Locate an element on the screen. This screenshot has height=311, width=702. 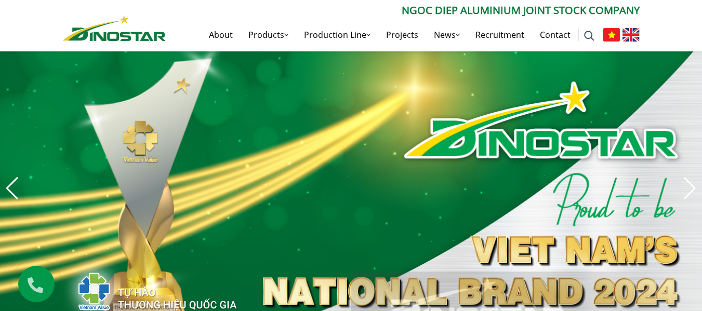
div: Previous slide is located at coordinates (12, 189).